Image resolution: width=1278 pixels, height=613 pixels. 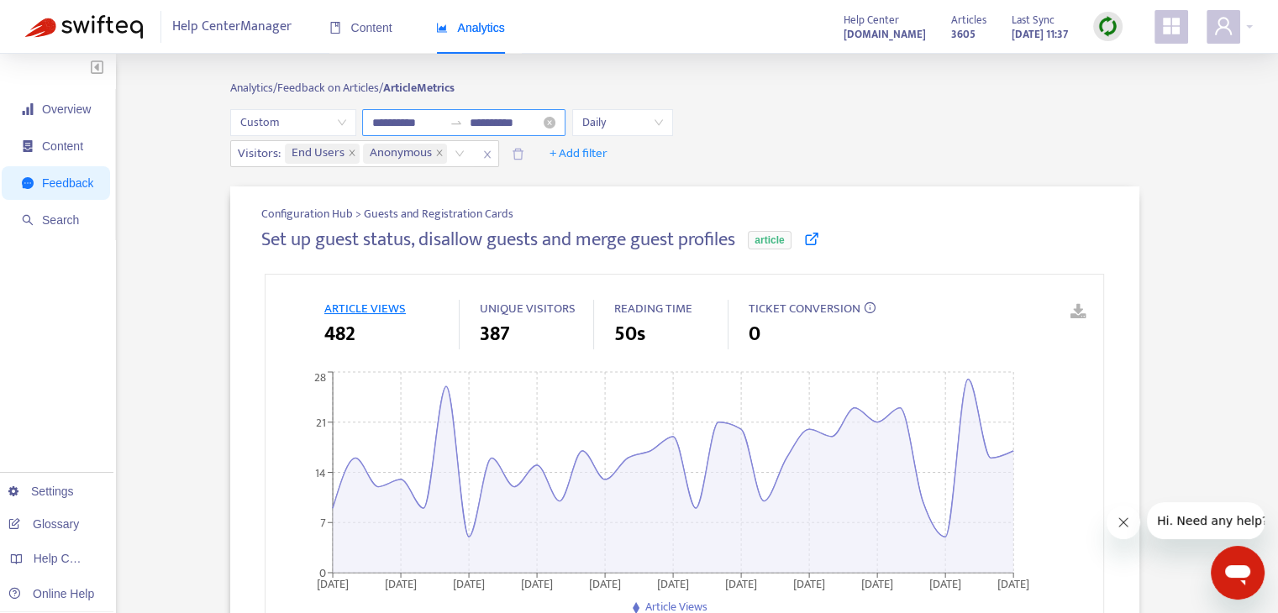 What do you see at coordinates (1107, 26) in the screenshot?
I see `img: sync.dc5367851b00ba804db3.png` at bounding box center [1107, 26].